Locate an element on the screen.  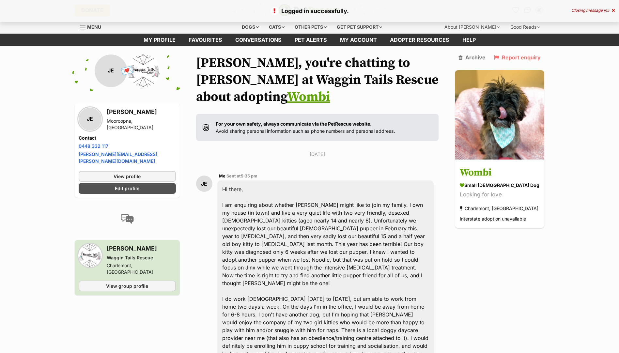
a: Edit profile is located at coordinates (127, 188).